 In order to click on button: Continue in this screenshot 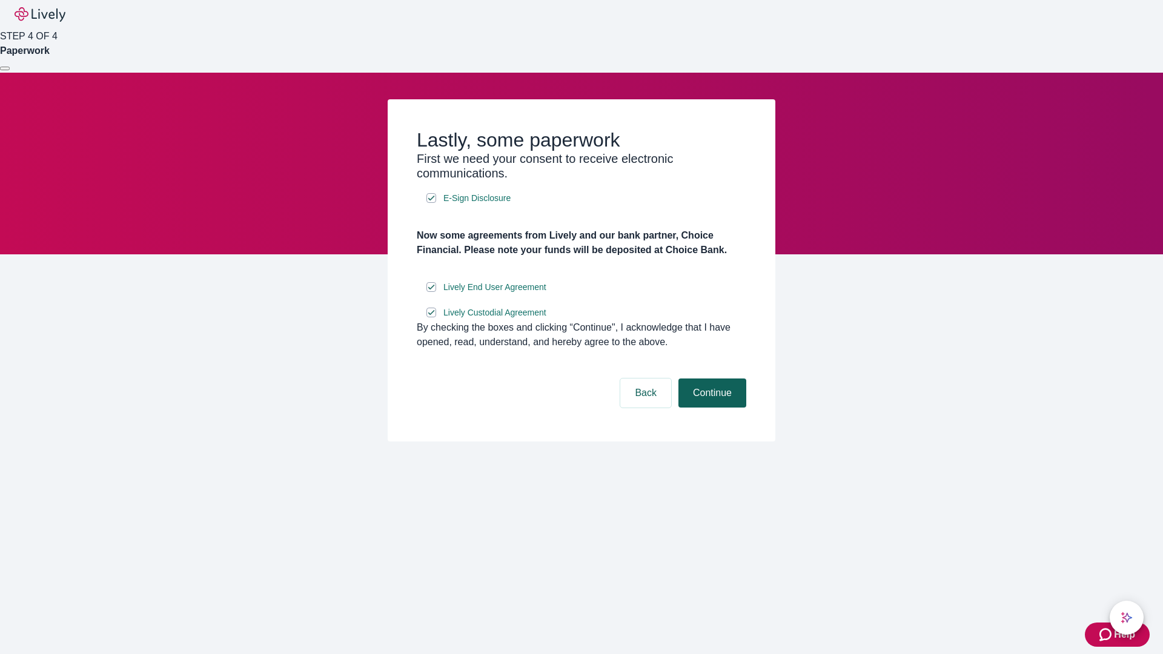, I will do `click(713, 393)`.